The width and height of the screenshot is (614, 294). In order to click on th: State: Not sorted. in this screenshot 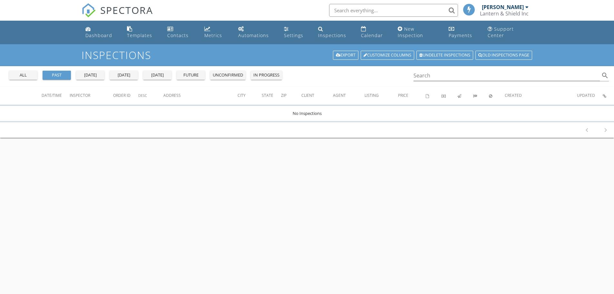, I will do `click(272, 96)`.